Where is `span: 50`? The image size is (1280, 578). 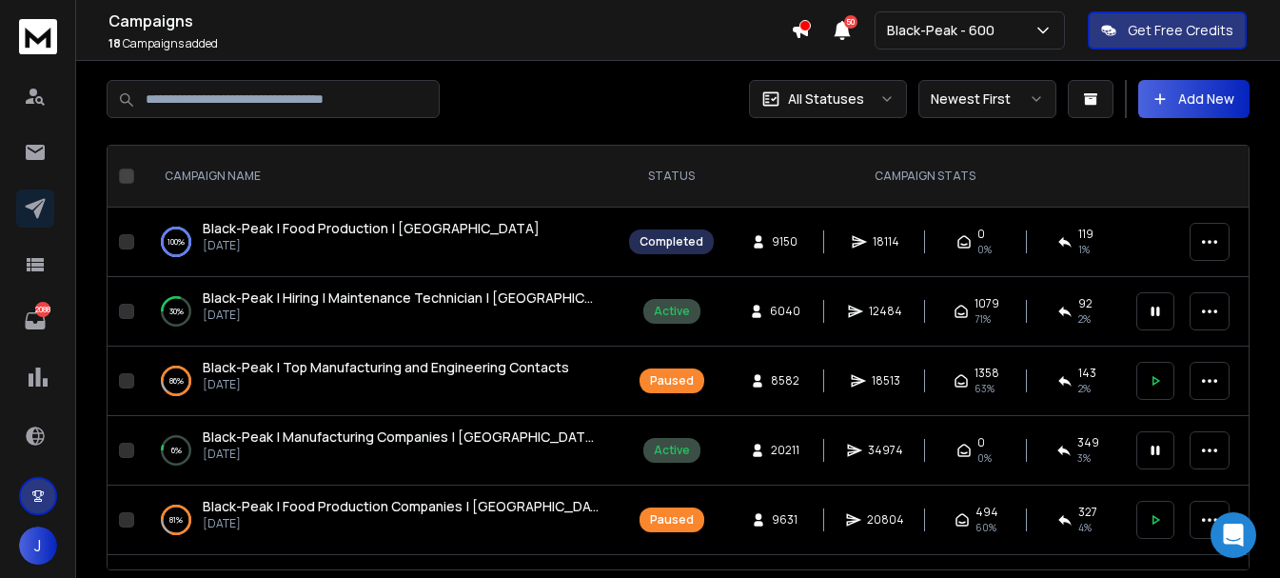 span: 50 is located at coordinates (851, 22).